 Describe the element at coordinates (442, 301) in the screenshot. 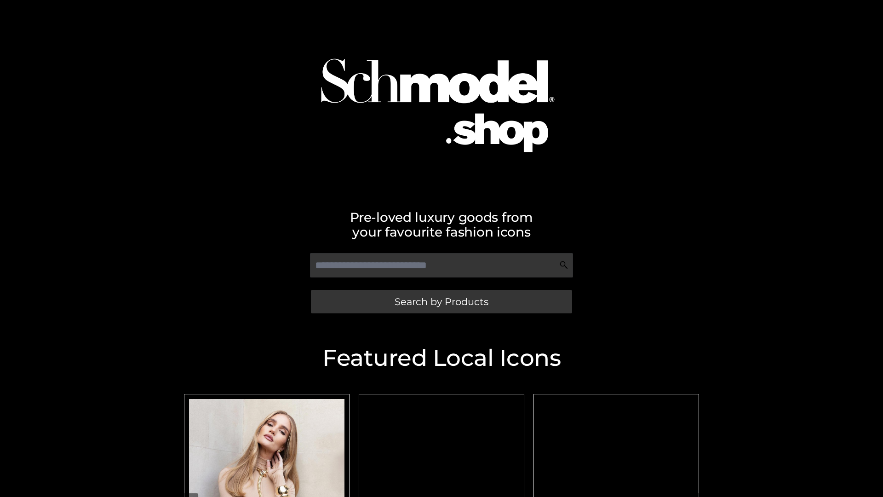

I see `span: Search by Products` at that location.